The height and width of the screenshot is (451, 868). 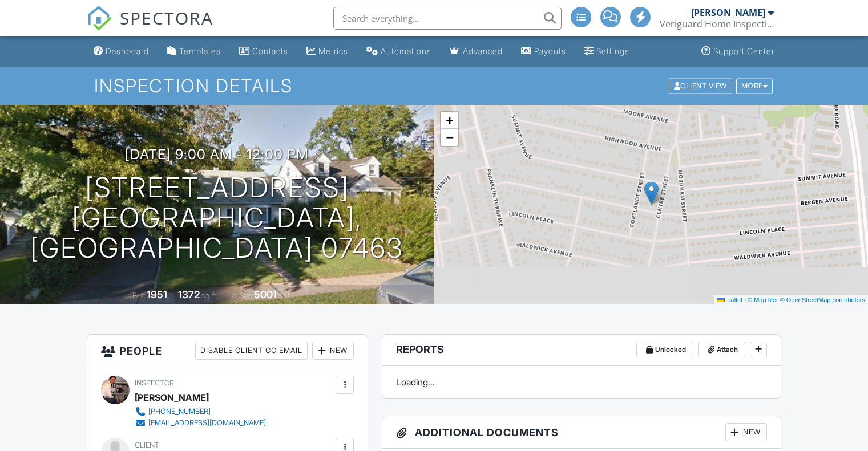 What do you see at coordinates (651, 193) in the screenshot?
I see `img: Marker` at bounding box center [651, 193].